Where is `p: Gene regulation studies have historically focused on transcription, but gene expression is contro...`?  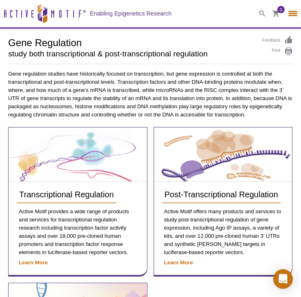
p: Gene regulation studies have historically focused on transcription, but gene expression is contro... is located at coordinates (150, 94).